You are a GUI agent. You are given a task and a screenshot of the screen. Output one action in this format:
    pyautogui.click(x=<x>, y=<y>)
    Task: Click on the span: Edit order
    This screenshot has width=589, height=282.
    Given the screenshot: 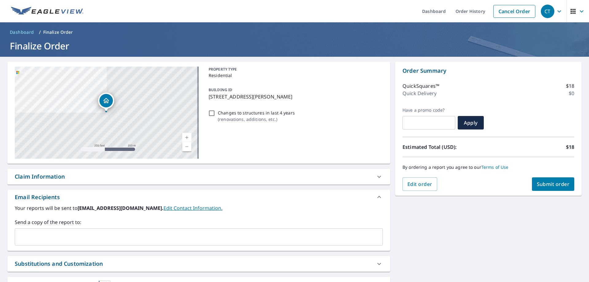 What is the action you would take?
    pyautogui.click(x=420, y=184)
    